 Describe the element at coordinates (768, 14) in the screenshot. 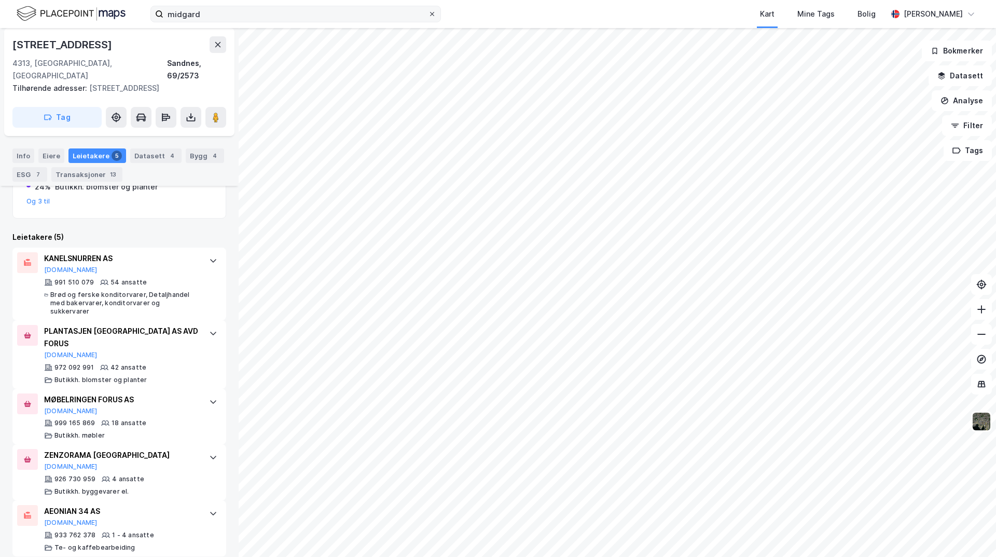

I see `div: Kart` at that location.